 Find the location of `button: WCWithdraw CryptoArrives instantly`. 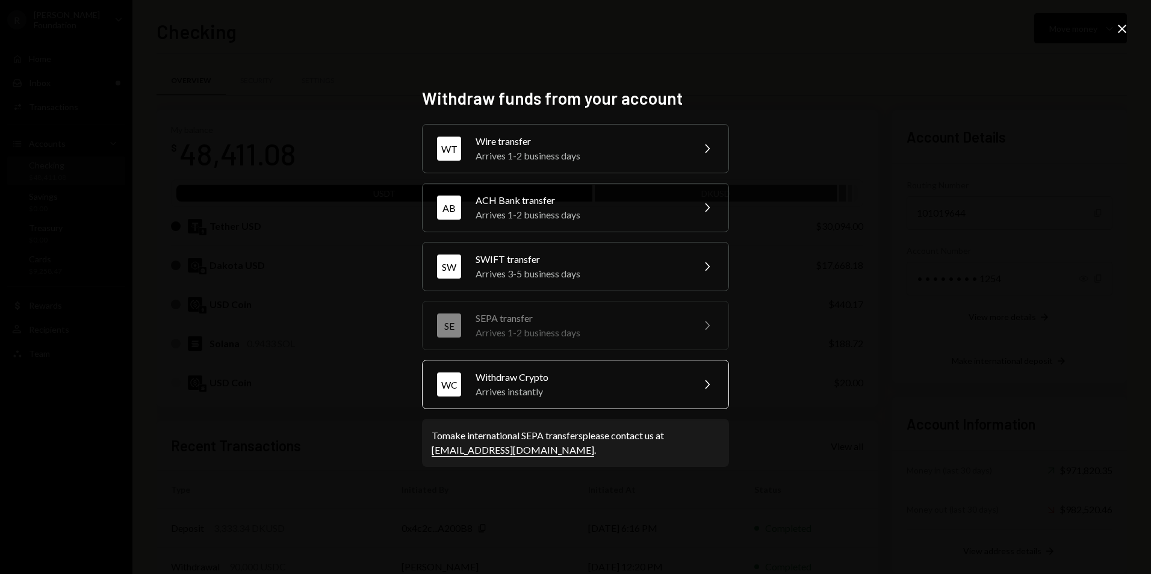

button: WCWithdraw CryptoArrives instantly is located at coordinates (576, 385).